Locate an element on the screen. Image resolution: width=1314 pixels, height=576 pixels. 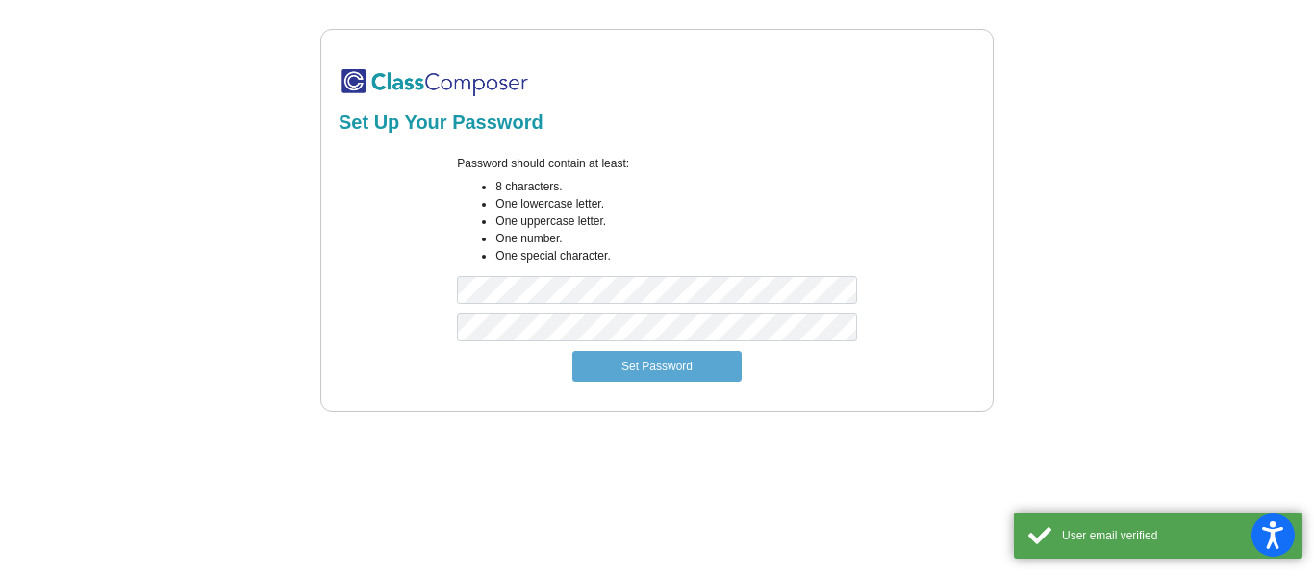
div: User email verified is located at coordinates (1174, 536).